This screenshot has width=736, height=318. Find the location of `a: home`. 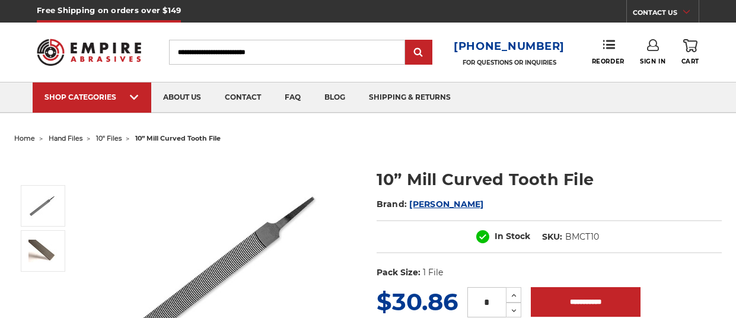

a: home is located at coordinates (24, 138).